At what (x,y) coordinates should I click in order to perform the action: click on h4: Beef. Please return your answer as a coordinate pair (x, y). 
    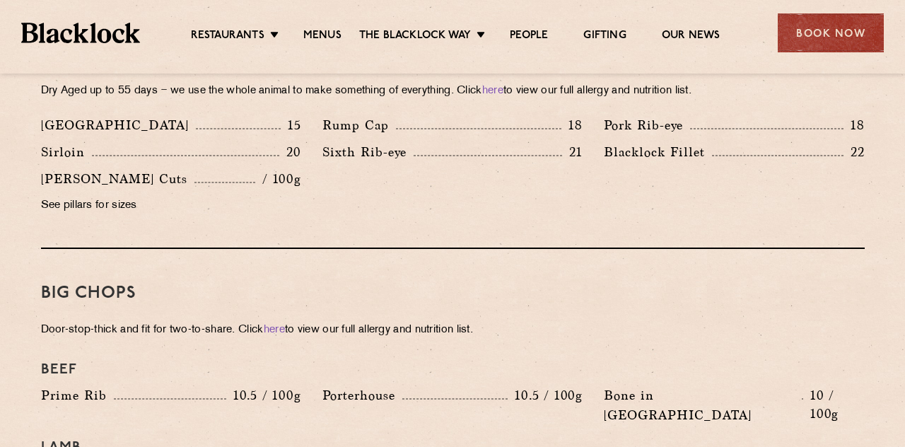
    Looking at the image, I should click on (453, 370).